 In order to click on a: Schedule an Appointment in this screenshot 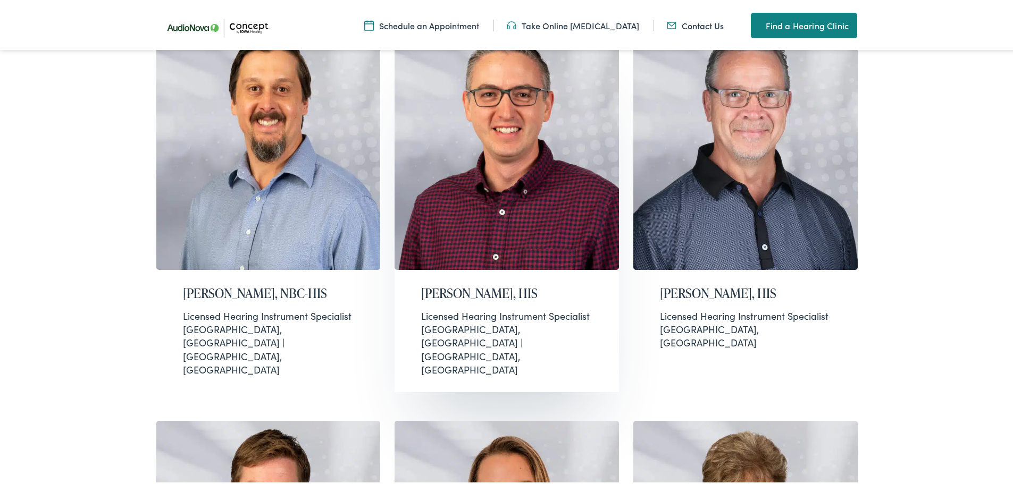, I will do `click(421, 23)`.